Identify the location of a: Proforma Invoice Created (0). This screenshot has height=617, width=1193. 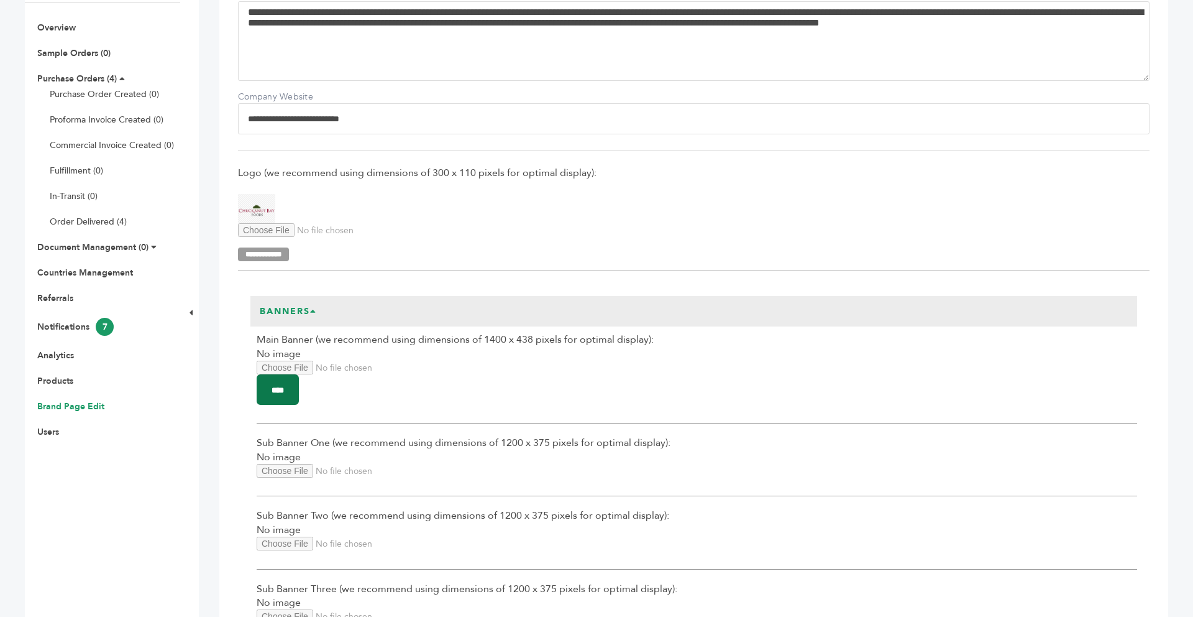
(106, 119).